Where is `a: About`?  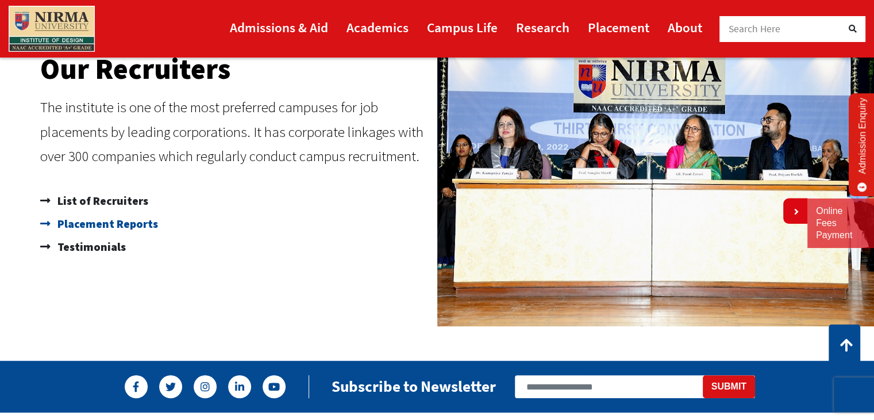 a: About is located at coordinates (685, 27).